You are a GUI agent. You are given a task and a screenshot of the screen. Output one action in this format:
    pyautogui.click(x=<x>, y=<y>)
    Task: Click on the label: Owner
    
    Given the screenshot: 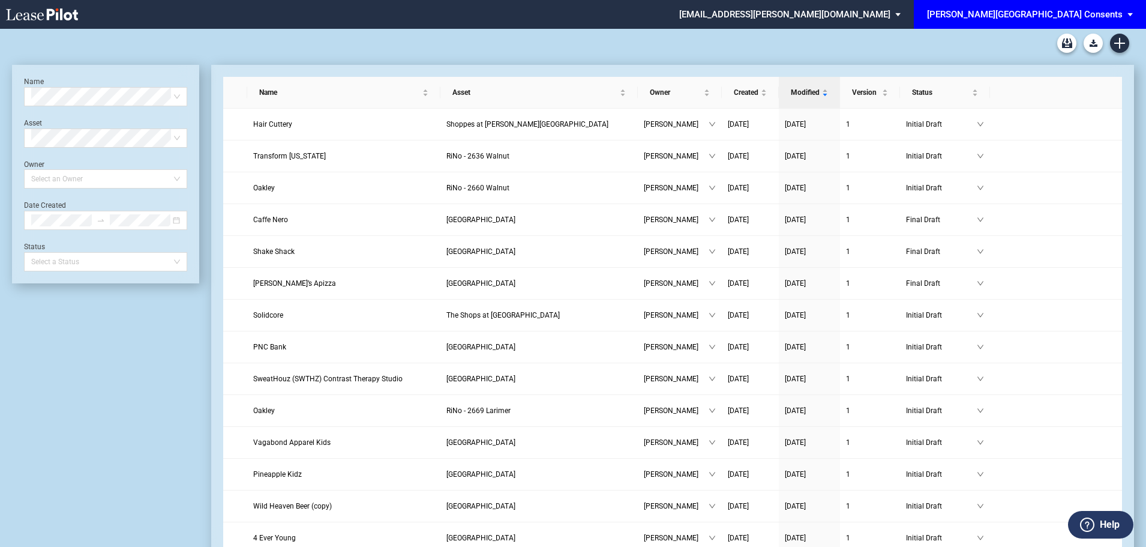 What is the action you would take?
    pyautogui.click(x=34, y=164)
    